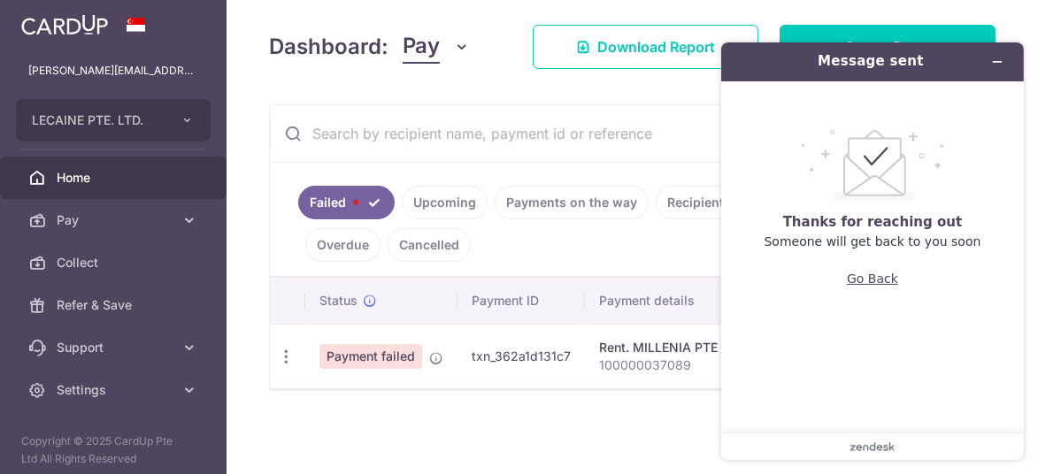  What do you see at coordinates (672, 365) in the screenshot?
I see `p: 100000037089` at bounding box center [672, 365].